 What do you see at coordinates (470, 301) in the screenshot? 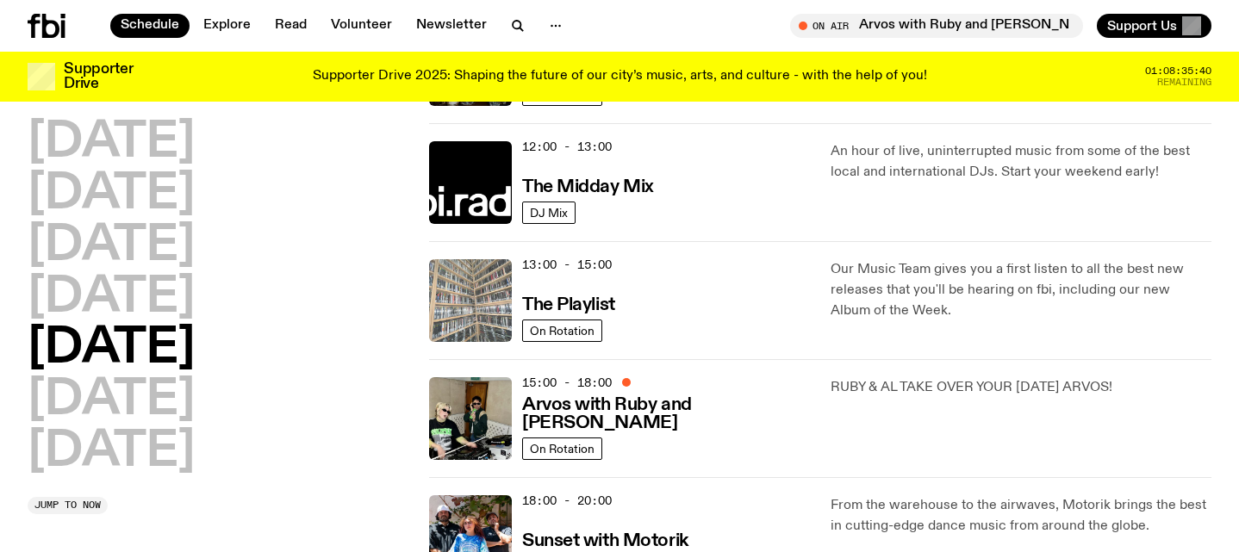
I see `a: A corner shot of the fbi music library` at bounding box center [470, 301].